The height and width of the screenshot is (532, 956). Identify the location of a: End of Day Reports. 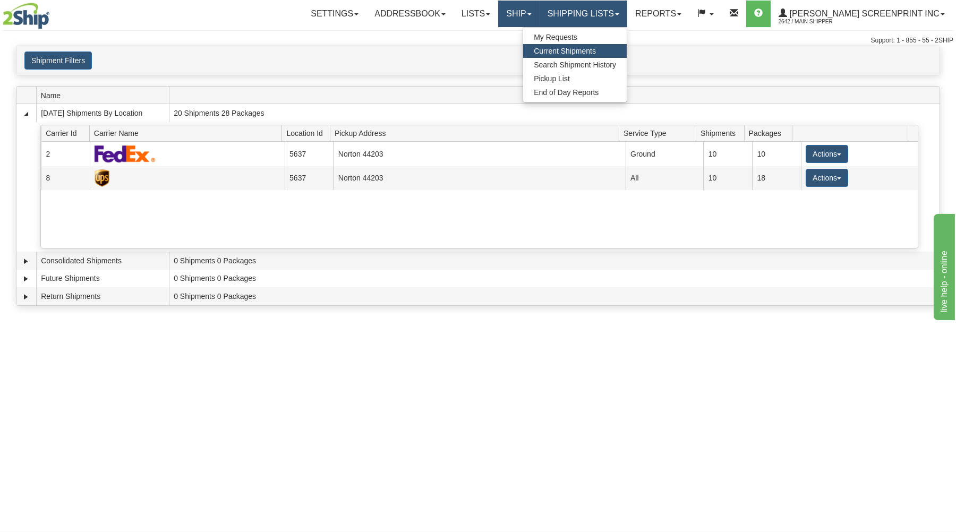
(574, 92).